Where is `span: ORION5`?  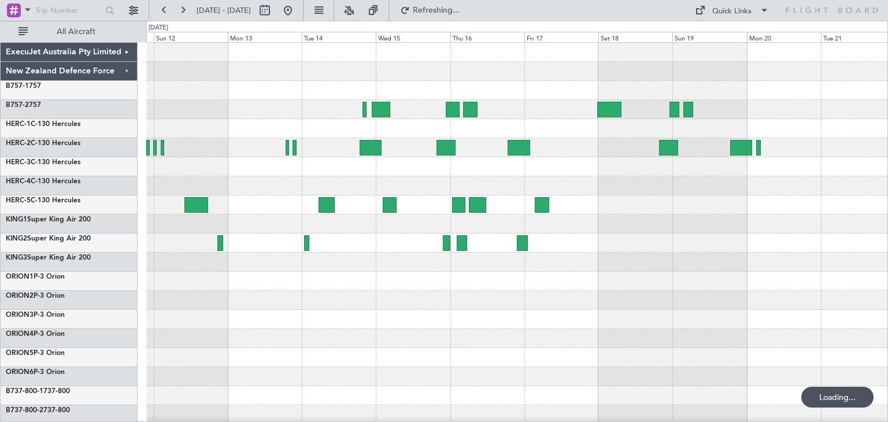
span: ORION5 is located at coordinates (20, 353).